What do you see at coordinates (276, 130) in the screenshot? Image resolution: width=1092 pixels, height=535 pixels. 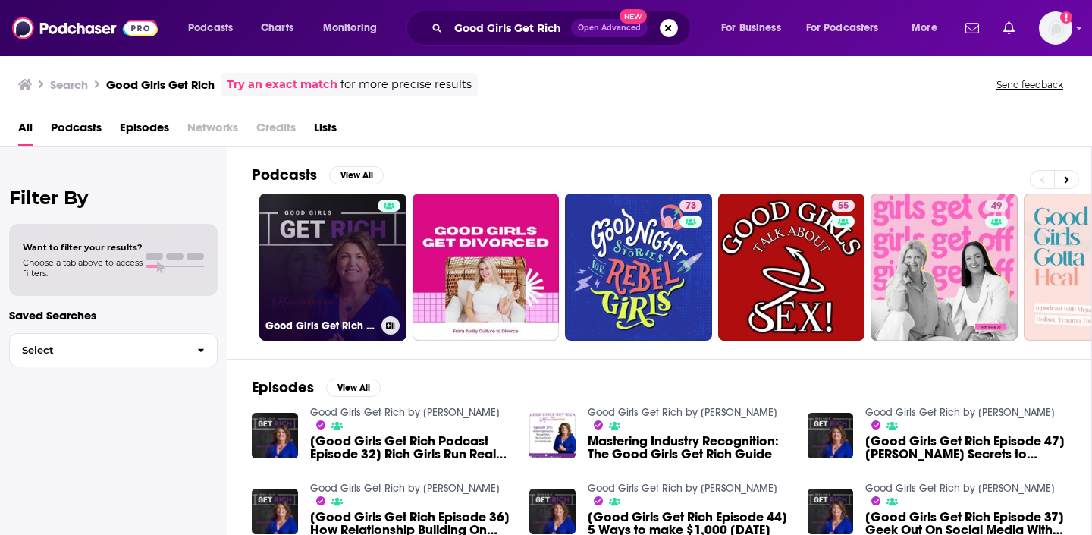 I see `span: Credits` at bounding box center [276, 130].